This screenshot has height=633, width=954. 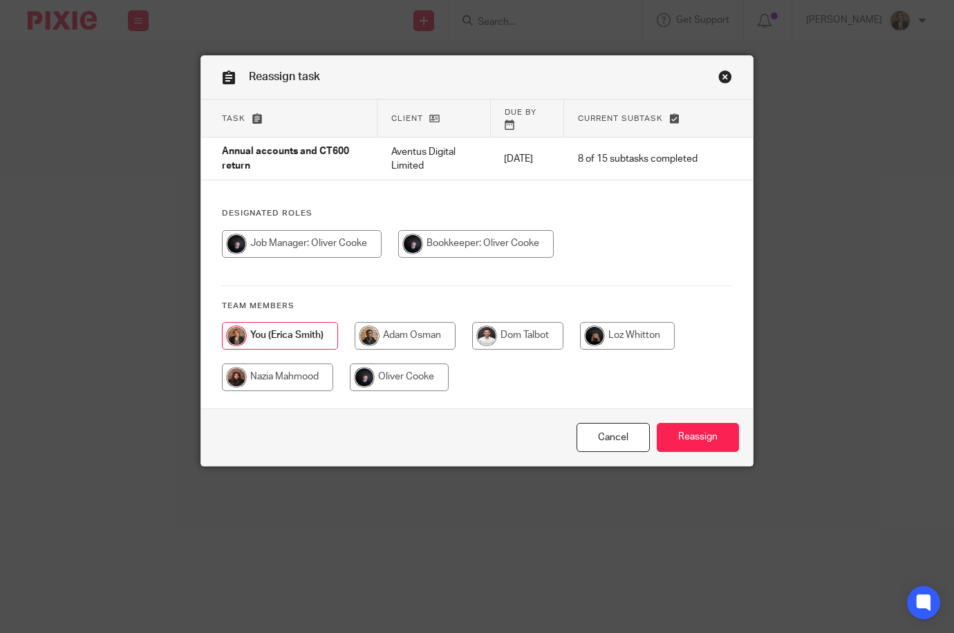 What do you see at coordinates (477, 306) in the screenshot?
I see `h4: Team members` at bounding box center [477, 306].